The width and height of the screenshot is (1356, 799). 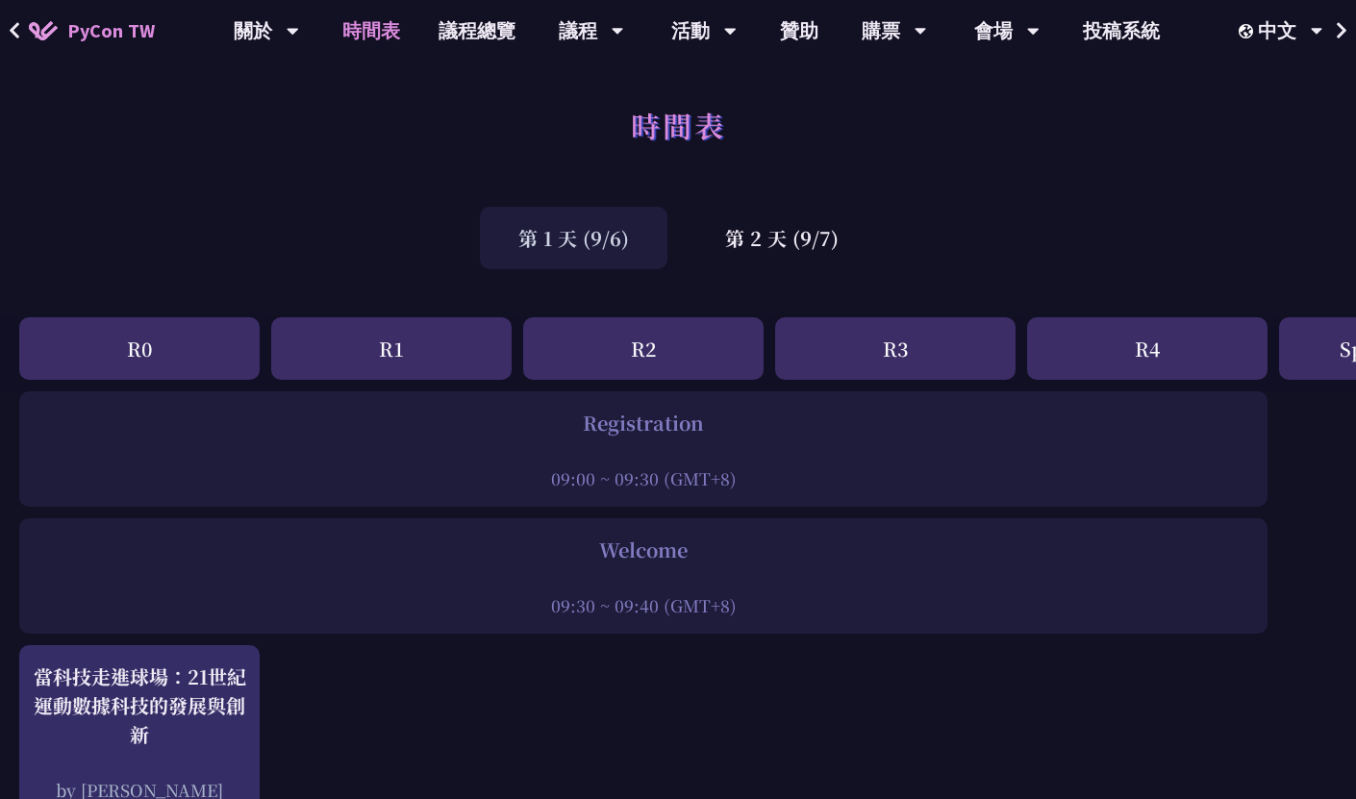 I want to click on div: R1, so click(x=391, y=348).